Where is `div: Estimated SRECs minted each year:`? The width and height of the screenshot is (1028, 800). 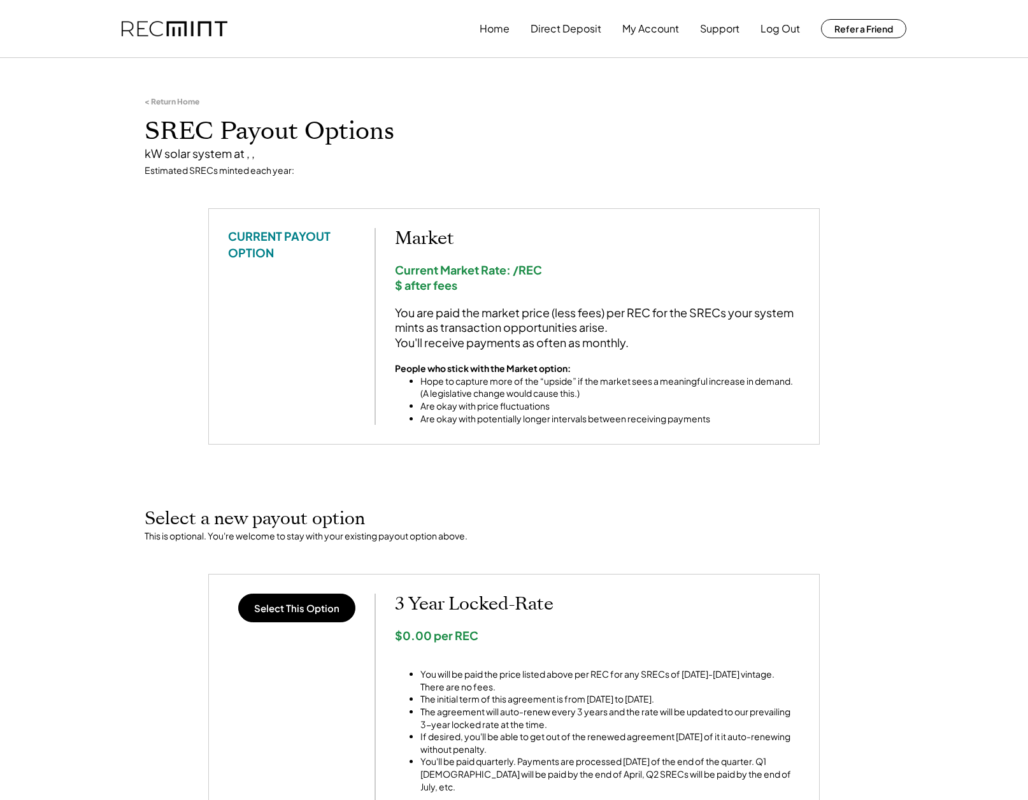
div: Estimated SRECs minted each year: is located at coordinates (514, 171).